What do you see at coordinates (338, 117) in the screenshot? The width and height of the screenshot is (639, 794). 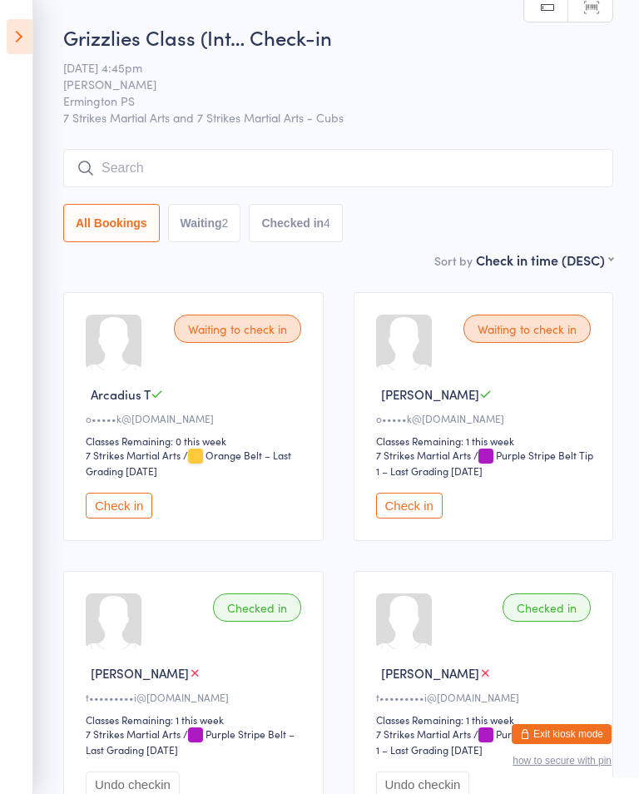 I see `span: 7 Strikes Martial Arts and 7 Strikes Martial Arts - Cubs` at bounding box center [338, 117].